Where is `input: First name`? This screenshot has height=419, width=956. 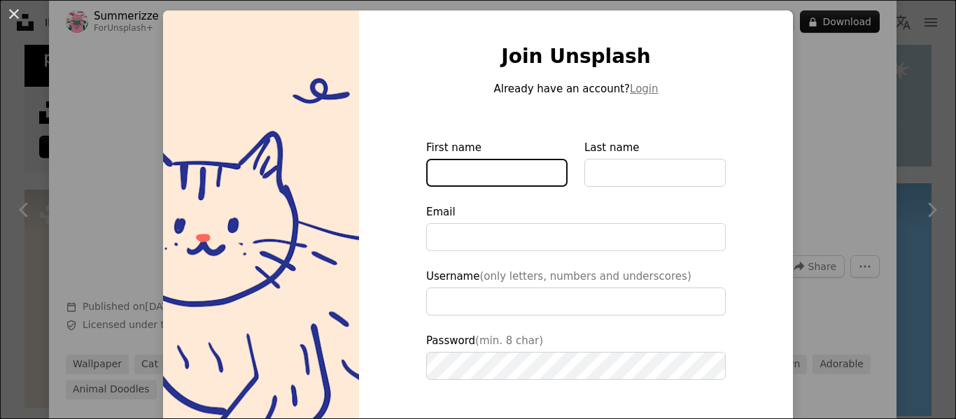
input: First name is located at coordinates (497, 173).